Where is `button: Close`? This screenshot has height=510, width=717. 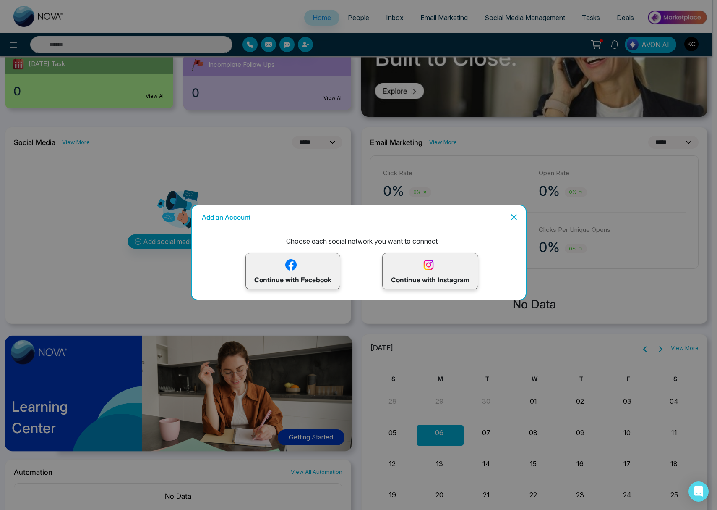
button: Close is located at coordinates (513, 217).